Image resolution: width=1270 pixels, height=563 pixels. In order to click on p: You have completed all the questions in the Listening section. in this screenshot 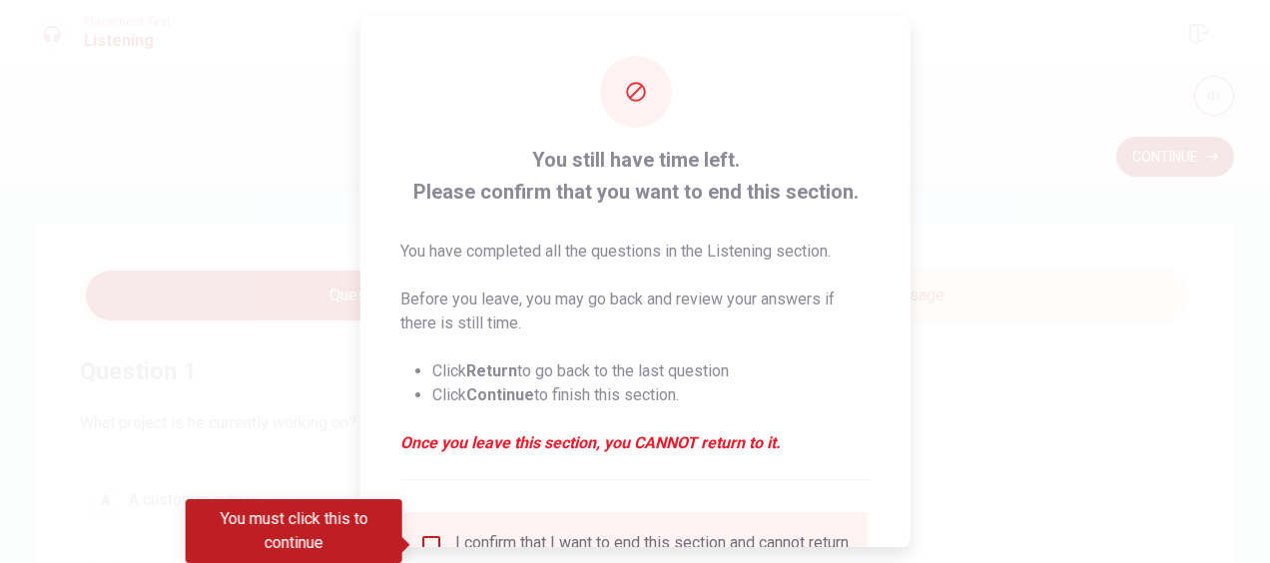, I will do `click(635, 252)`.